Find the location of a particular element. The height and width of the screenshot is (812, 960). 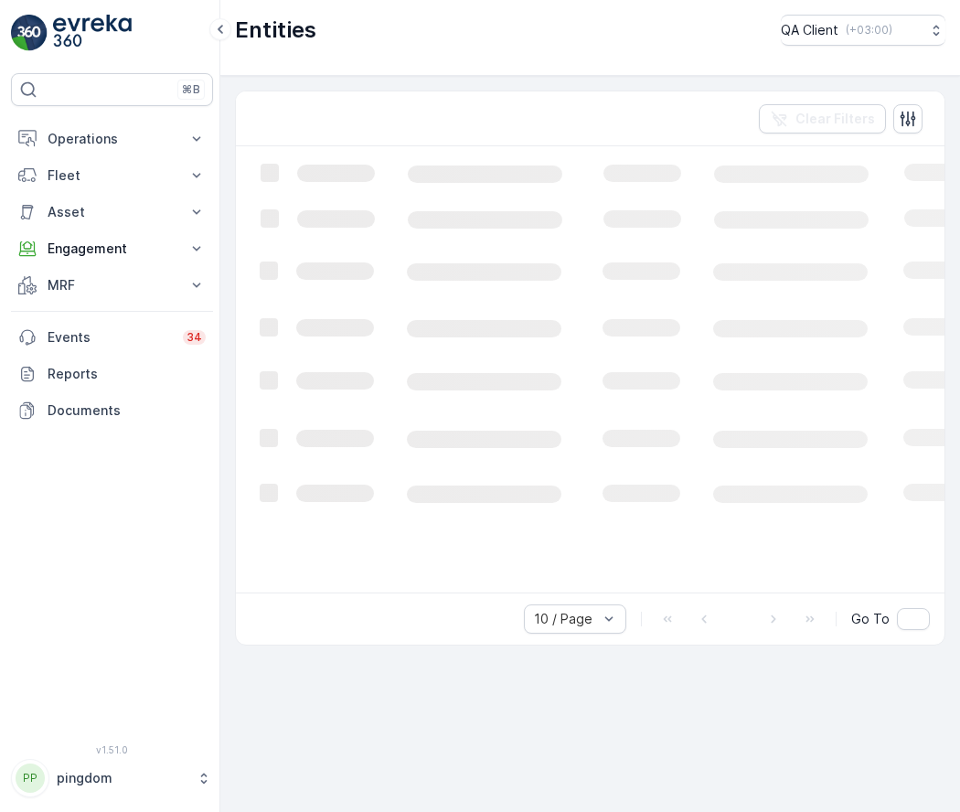

p: Events is located at coordinates (110, 337).